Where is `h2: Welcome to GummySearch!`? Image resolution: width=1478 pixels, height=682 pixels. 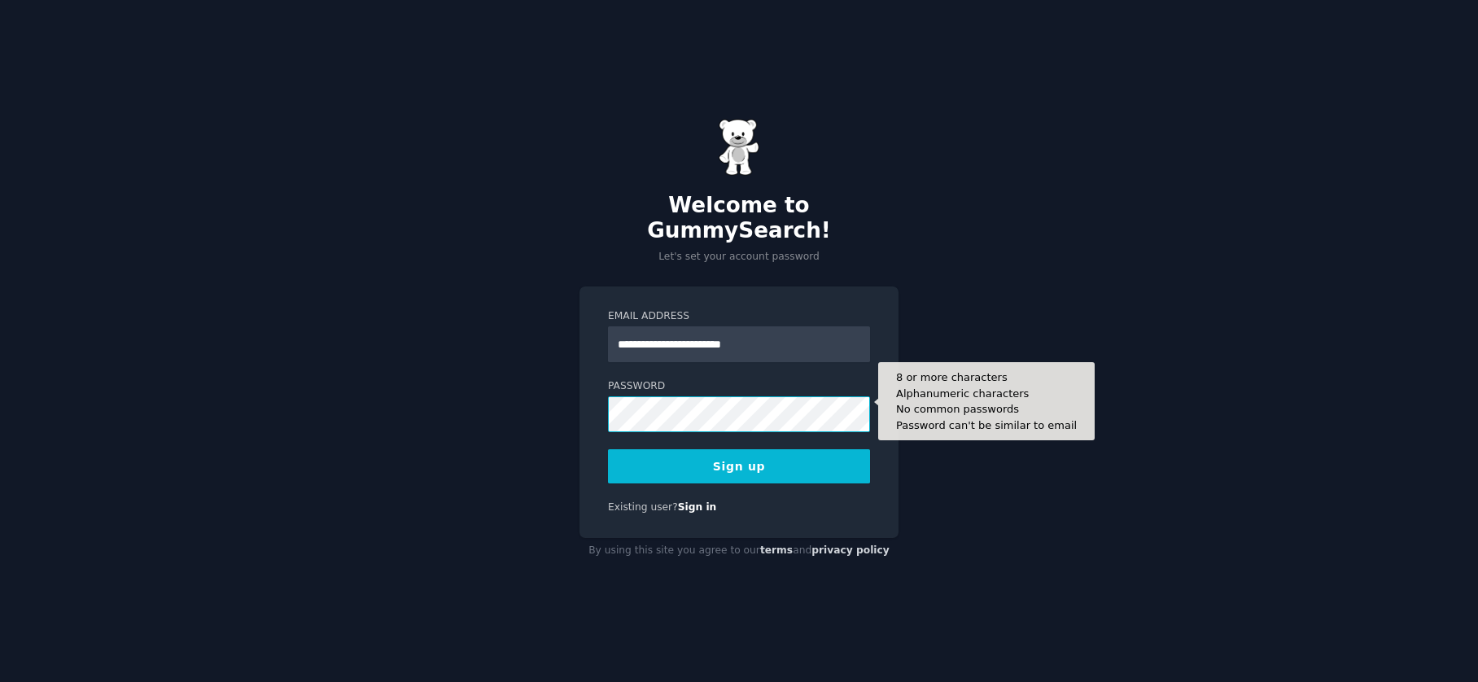
h2: Welcome to GummySearch! is located at coordinates (739, 218).